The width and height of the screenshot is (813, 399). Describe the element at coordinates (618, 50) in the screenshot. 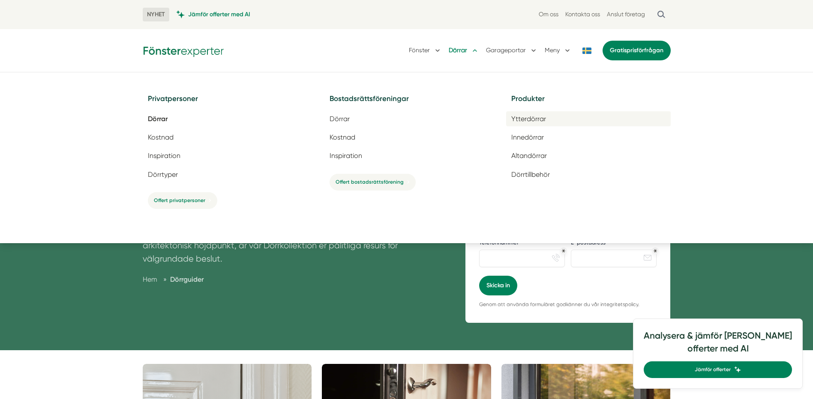

I see `span: Gratis` at that location.